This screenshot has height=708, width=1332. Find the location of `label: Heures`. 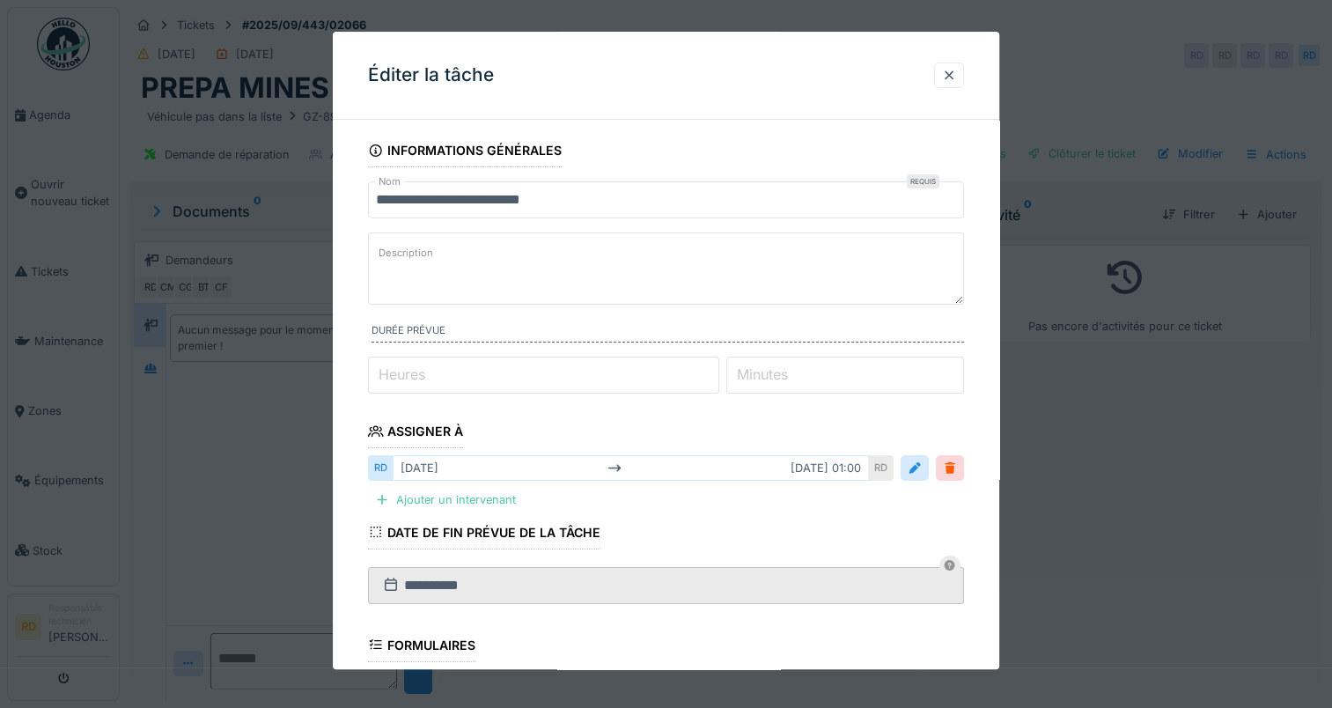

label: Heures is located at coordinates (401, 374).